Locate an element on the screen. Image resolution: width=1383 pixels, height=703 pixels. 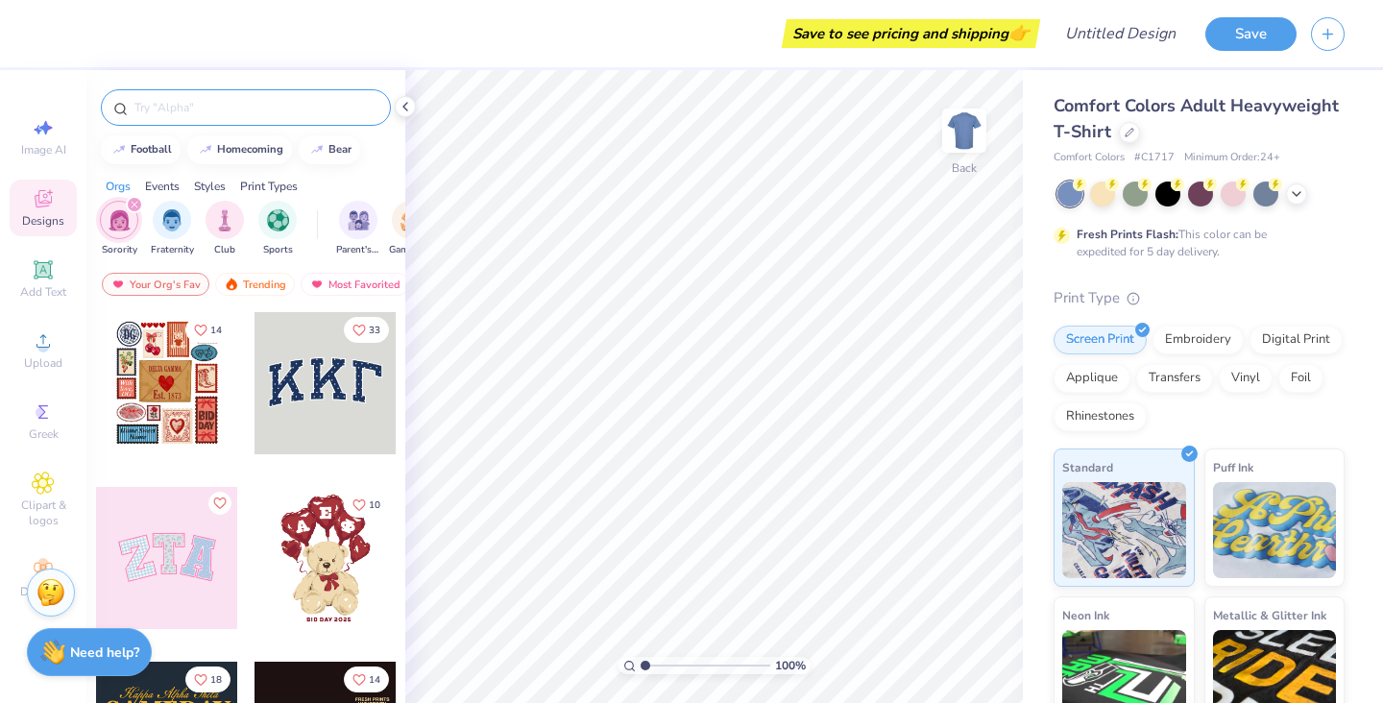
button: bear is located at coordinates (330, 150).